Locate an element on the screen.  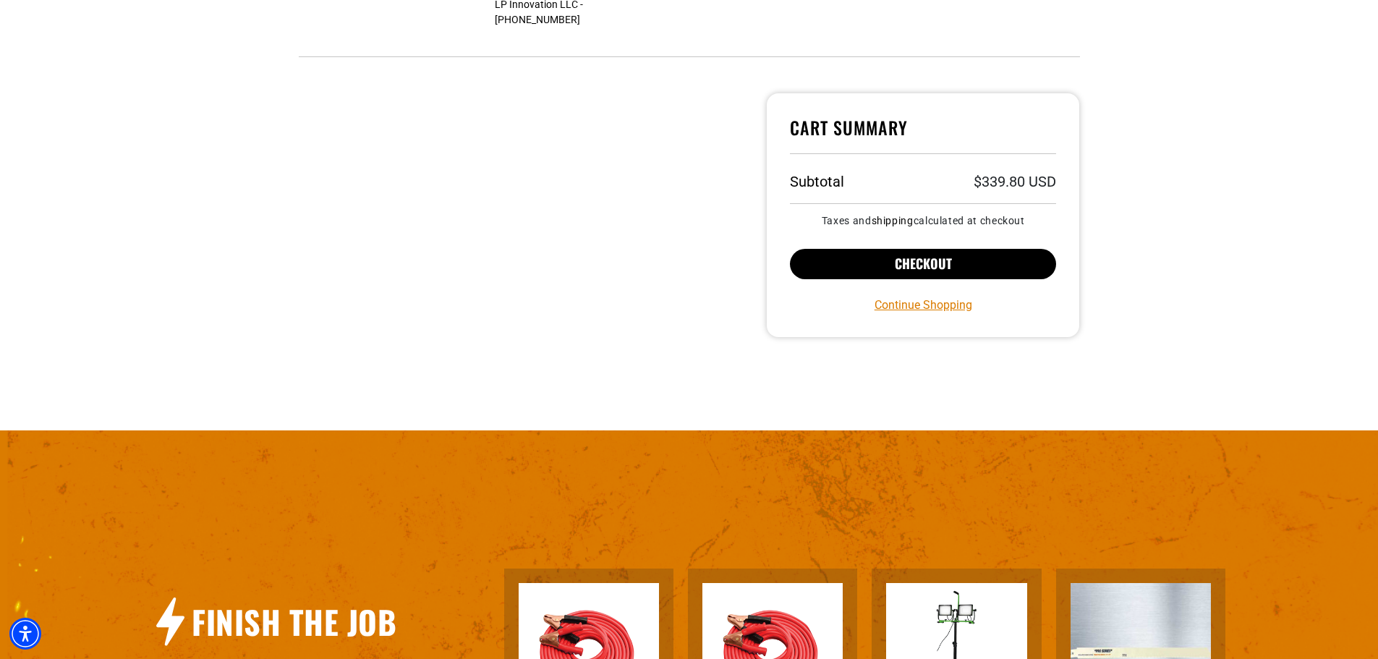
a: shipping is located at coordinates (892, 221).